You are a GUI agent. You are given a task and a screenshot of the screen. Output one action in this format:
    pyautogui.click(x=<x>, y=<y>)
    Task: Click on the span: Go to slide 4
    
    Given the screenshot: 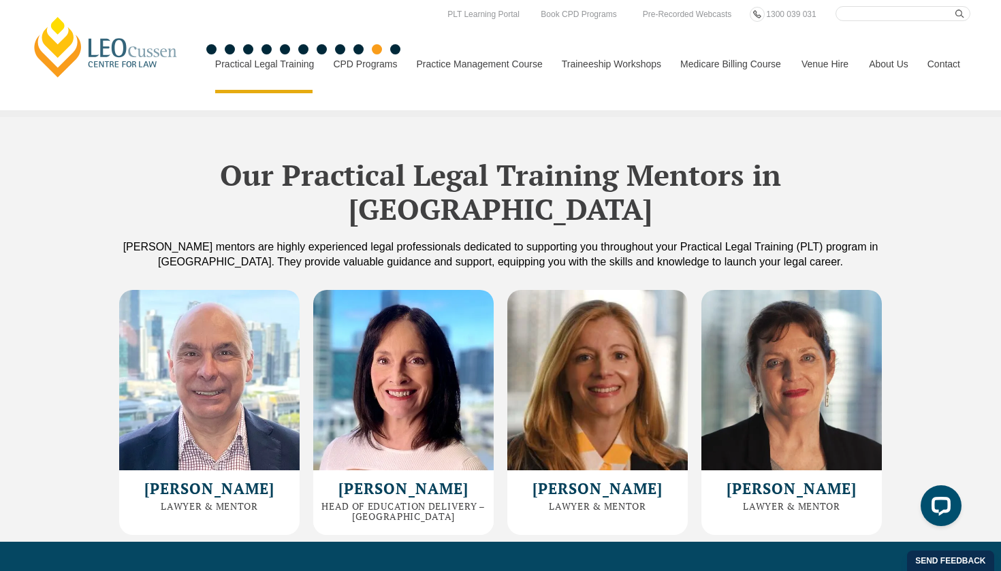 What is the action you would take?
    pyautogui.click(x=266, y=49)
    